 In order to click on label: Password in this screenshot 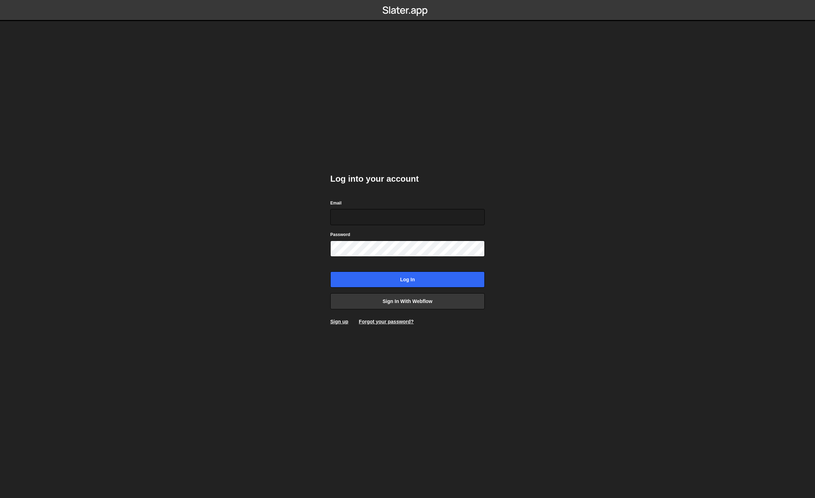, I will do `click(340, 235)`.